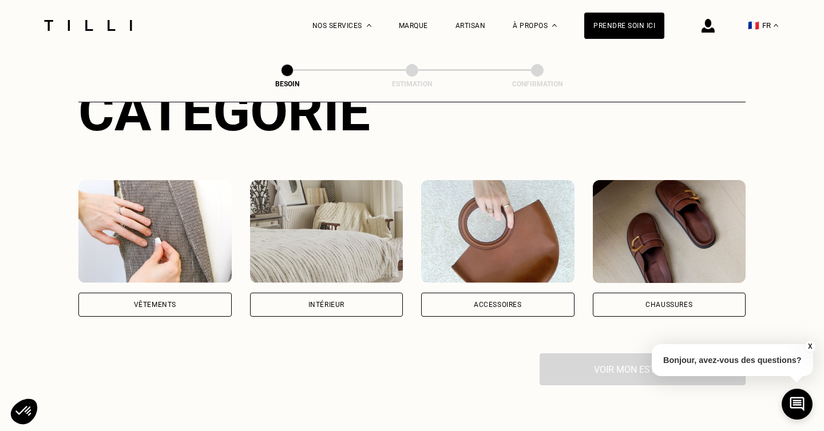 This screenshot has height=431, width=824. What do you see at coordinates (470, 26) in the screenshot?
I see `div: Artisan` at bounding box center [470, 26].